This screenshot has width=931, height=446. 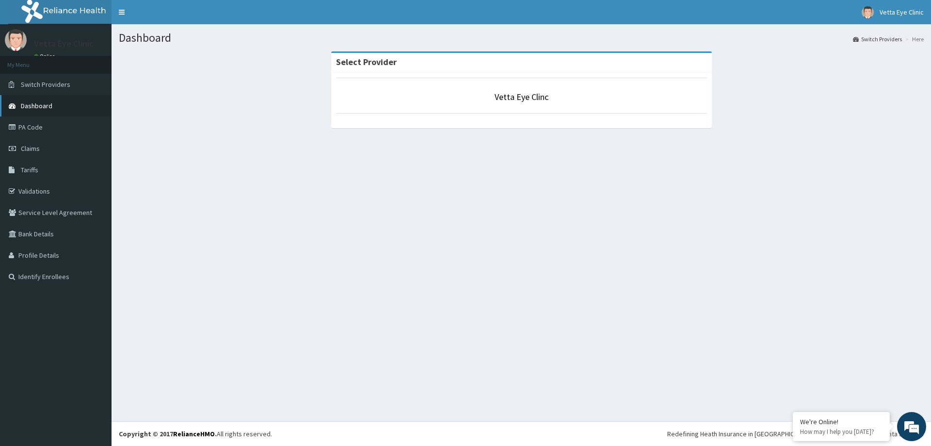 I want to click on a: Online, so click(x=46, y=56).